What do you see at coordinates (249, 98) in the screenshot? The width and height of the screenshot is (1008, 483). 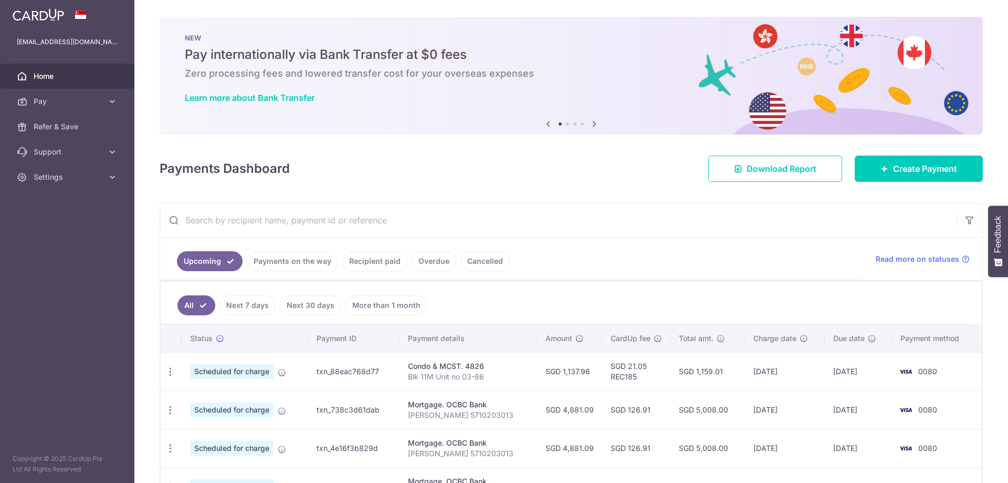 I see `a: Learn more about Bank Transfer` at bounding box center [249, 98].